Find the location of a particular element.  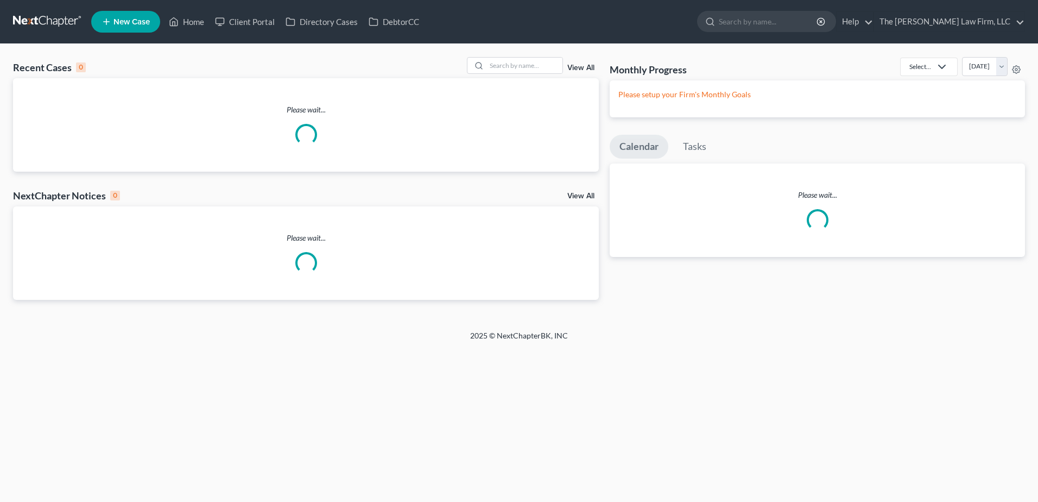

div: 2025 © NextChapterBK, INC is located at coordinates (519, 340).